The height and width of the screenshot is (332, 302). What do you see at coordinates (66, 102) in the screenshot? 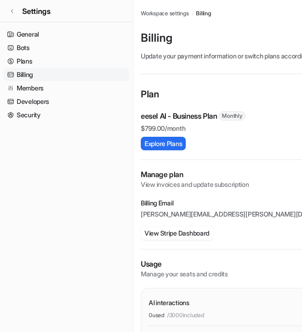
I see `a: Developers` at bounding box center [66, 102].